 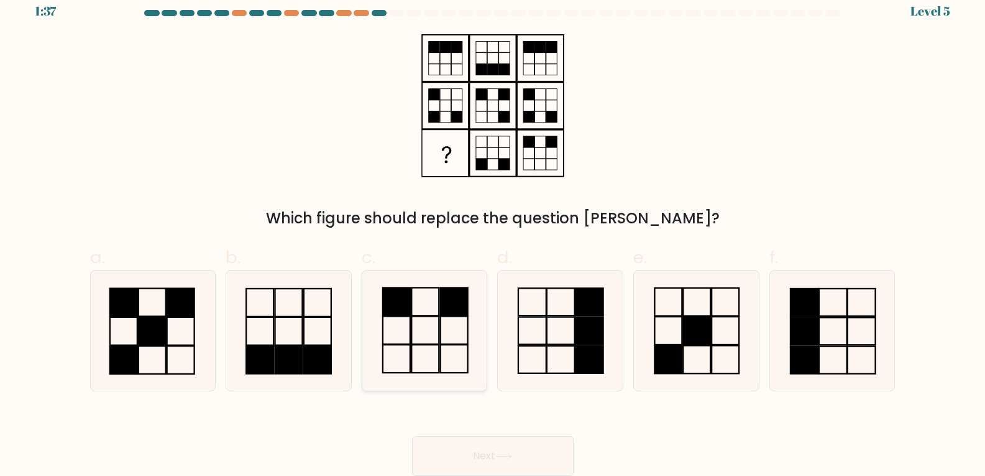 I want to click on span: f., so click(x=774, y=257).